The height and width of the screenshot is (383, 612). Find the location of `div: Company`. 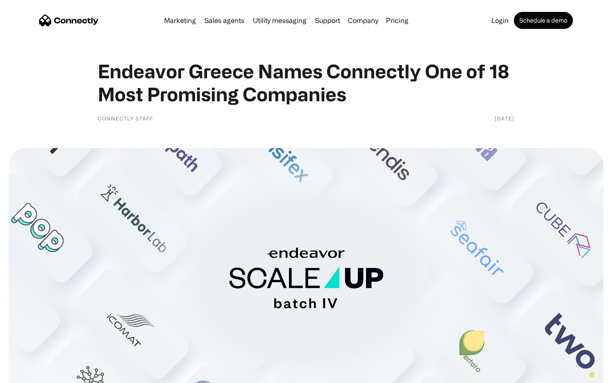

div: Company is located at coordinates (363, 20).